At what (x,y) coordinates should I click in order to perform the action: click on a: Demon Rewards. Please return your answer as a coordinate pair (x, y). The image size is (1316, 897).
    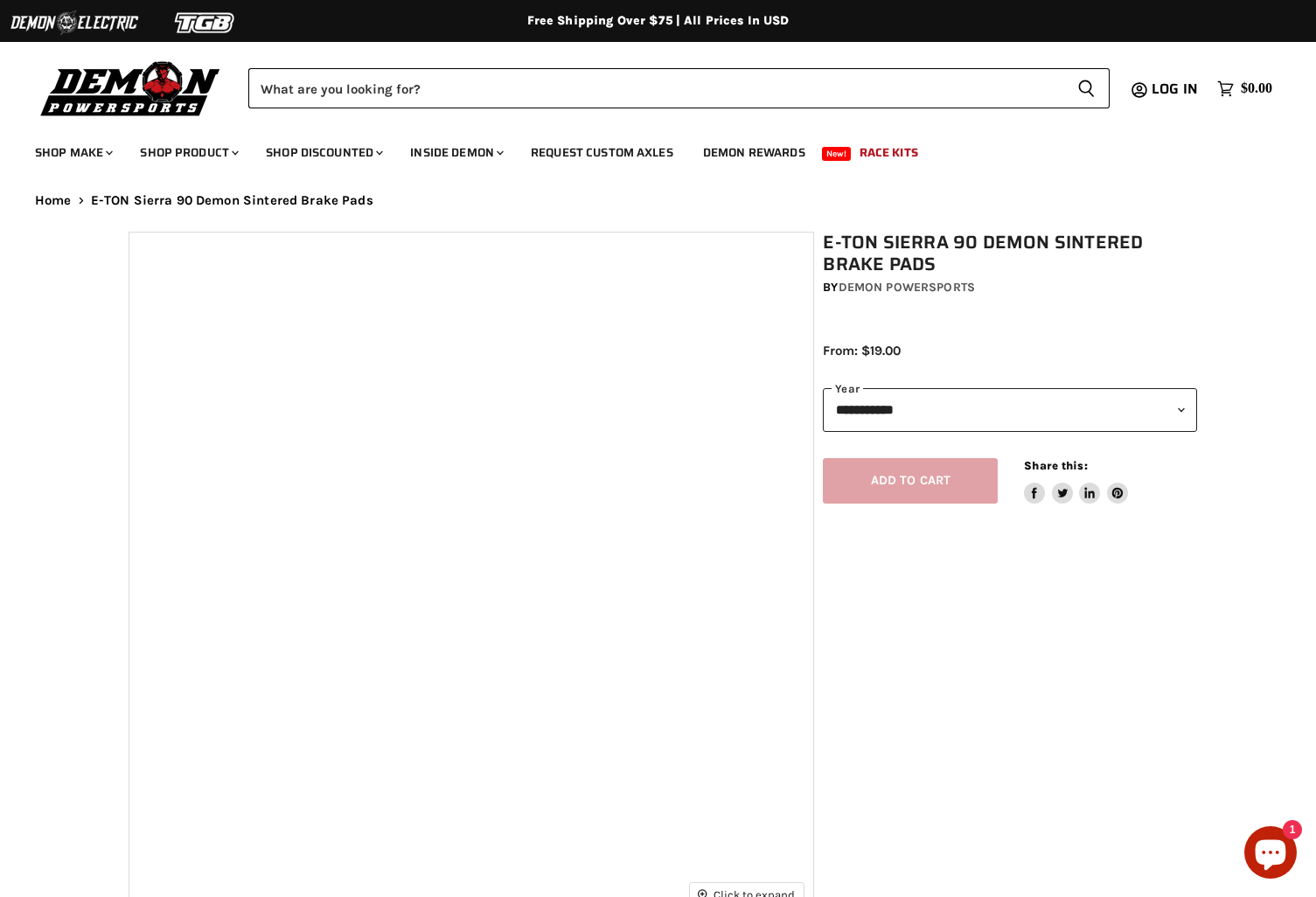
    Looking at the image, I should click on (754, 152).